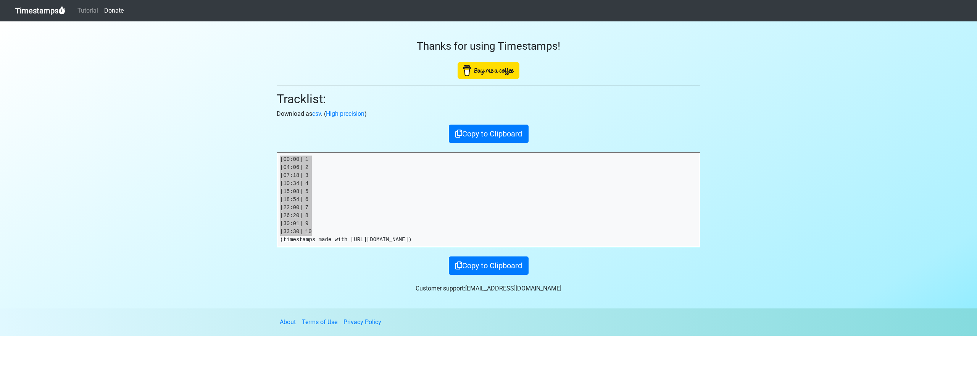 This screenshot has width=977, height=365. What do you see at coordinates (362, 322) in the screenshot?
I see `a: Privacy Policy` at bounding box center [362, 322].